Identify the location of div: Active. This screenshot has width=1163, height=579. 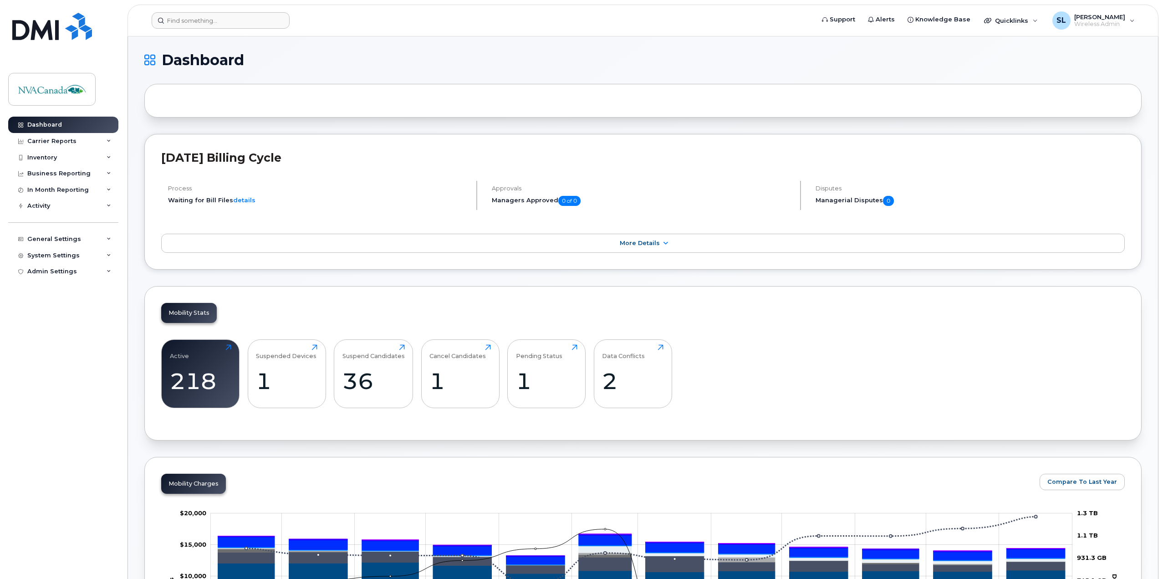
(179, 352).